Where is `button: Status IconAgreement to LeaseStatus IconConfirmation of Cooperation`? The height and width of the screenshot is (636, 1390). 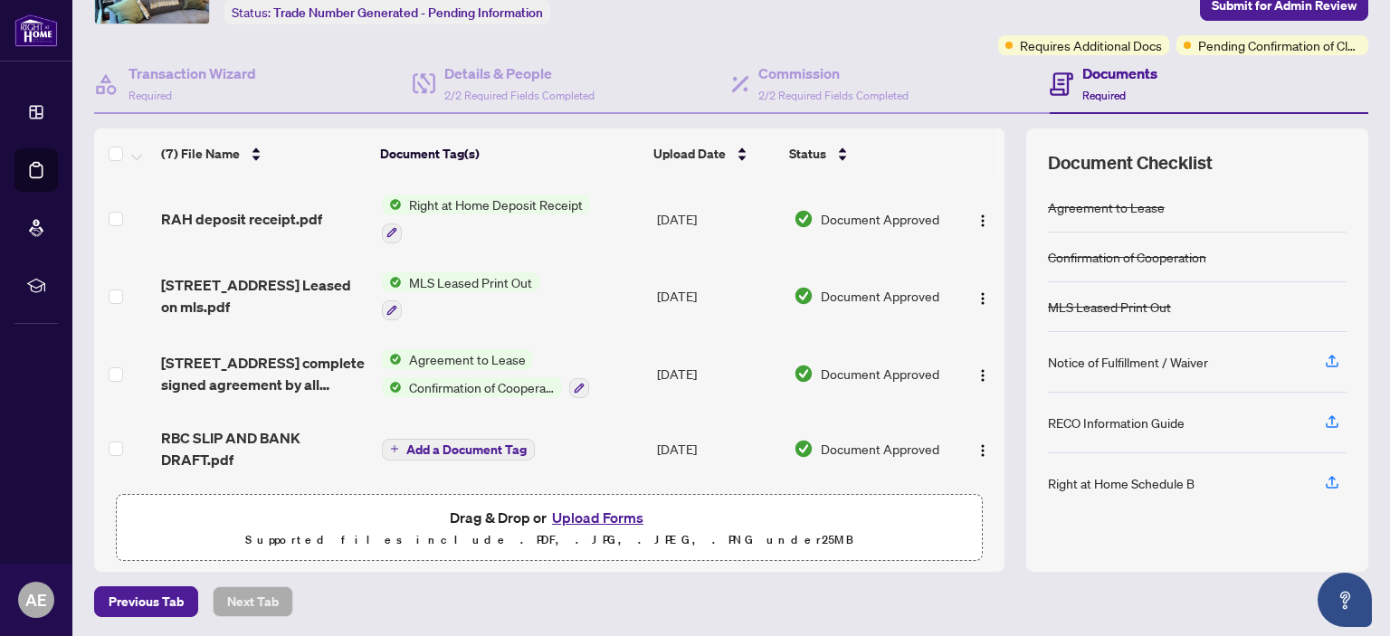 button: Status IconAgreement to LeaseStatus IconConfirmation of Cooperation is located at coordinates (485, 374).